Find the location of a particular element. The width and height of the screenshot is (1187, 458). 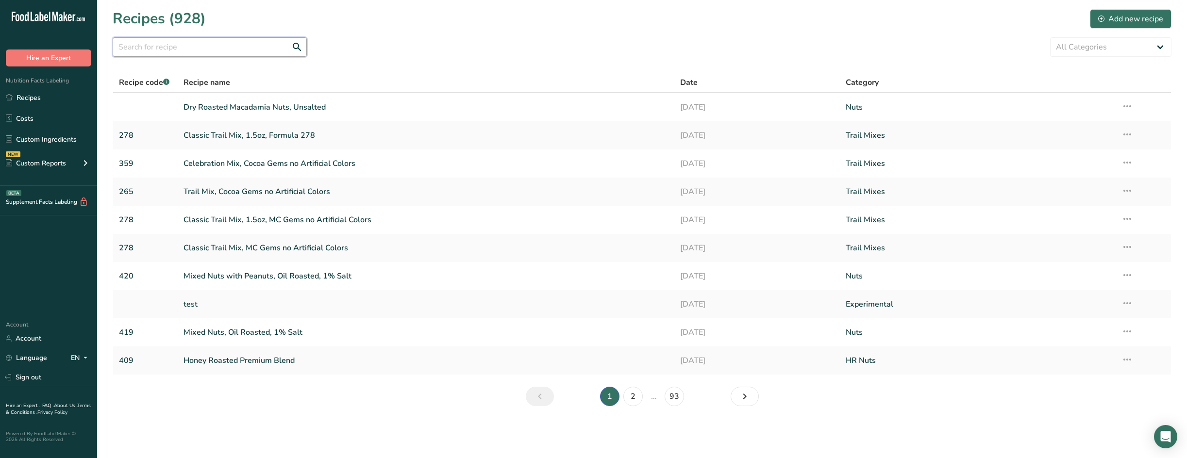

a: Experimental is located at coordinates (977, 304).